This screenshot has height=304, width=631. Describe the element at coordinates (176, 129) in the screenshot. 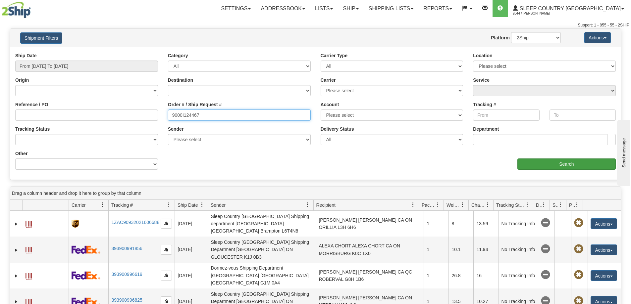

I see `label: Sender` at that location.